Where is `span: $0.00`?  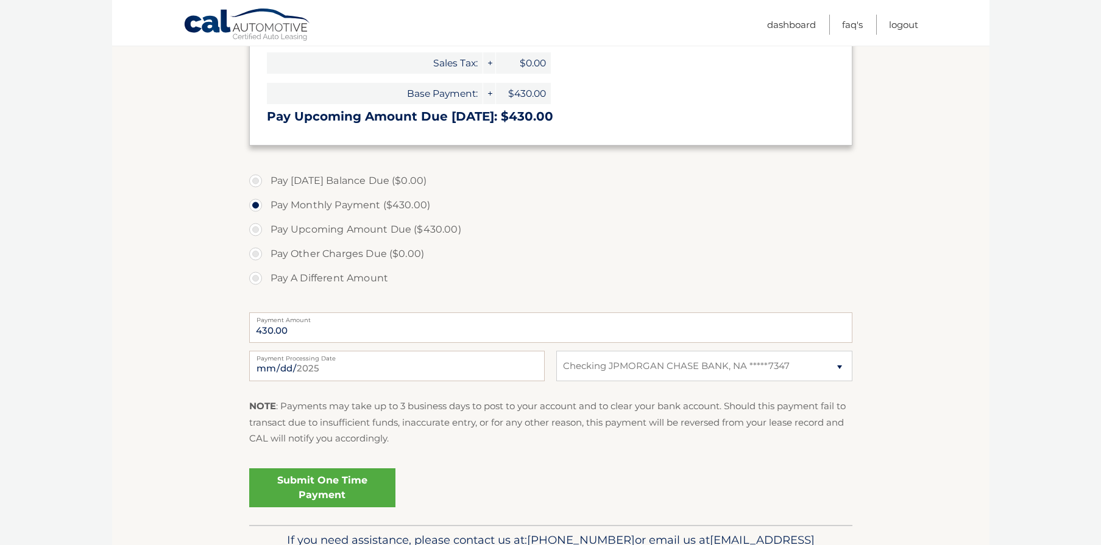
span: $0.00 is located at coordinates (523, 63).